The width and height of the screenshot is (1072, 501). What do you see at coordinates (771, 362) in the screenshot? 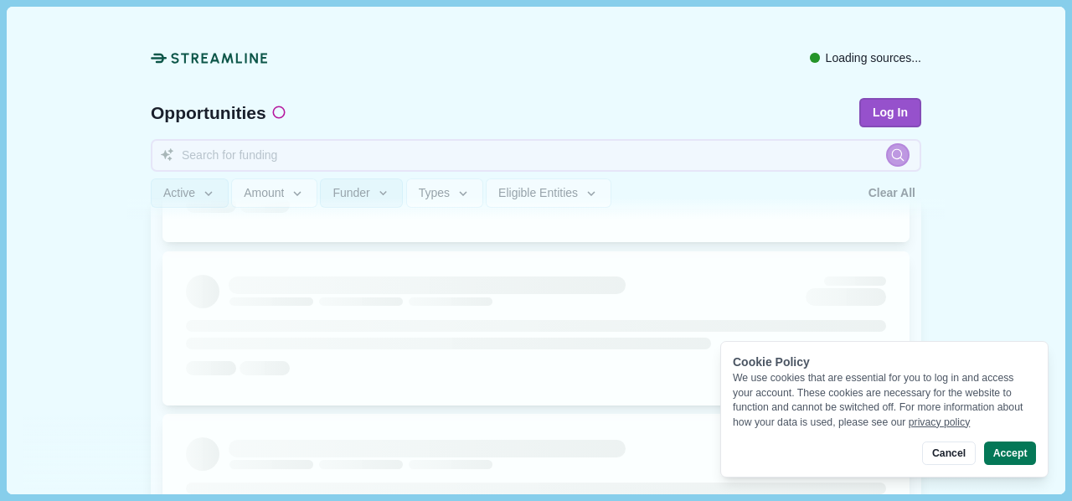
I see `span: Cookie Policy` at bounding box center [771, 362].